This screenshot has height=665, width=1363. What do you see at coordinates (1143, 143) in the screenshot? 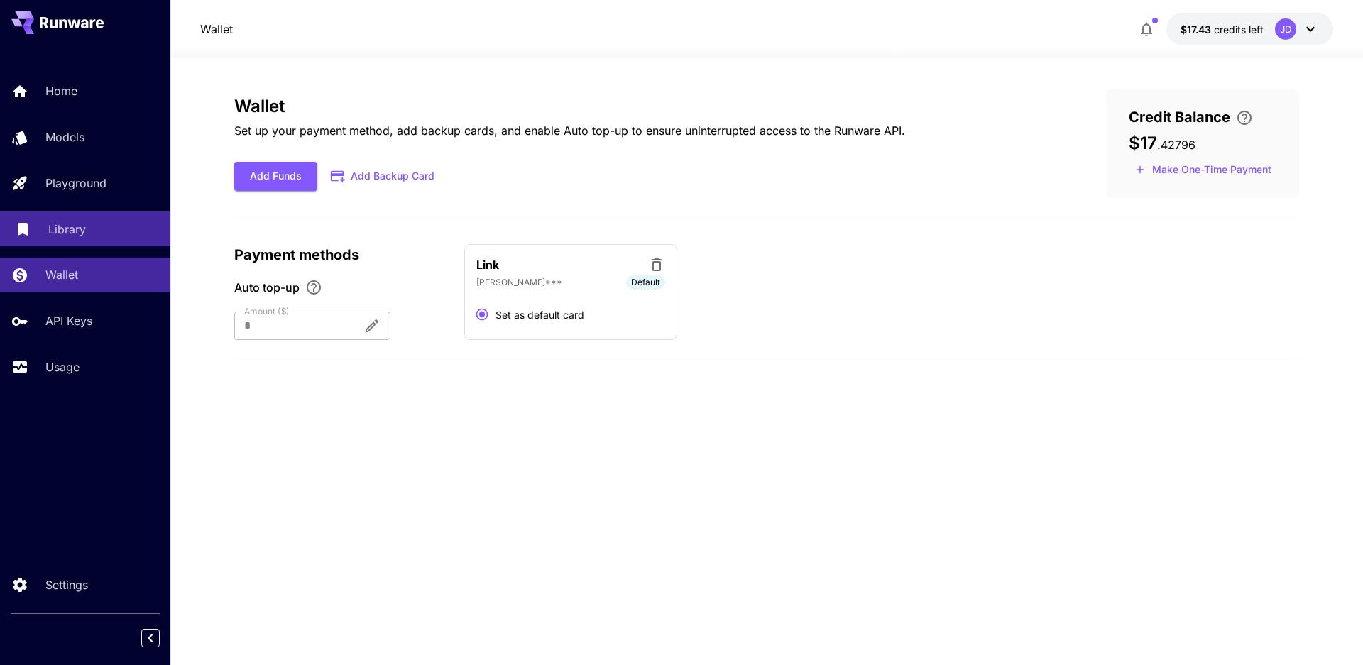
I see `span: $17` at bounding box center [1143, 143].